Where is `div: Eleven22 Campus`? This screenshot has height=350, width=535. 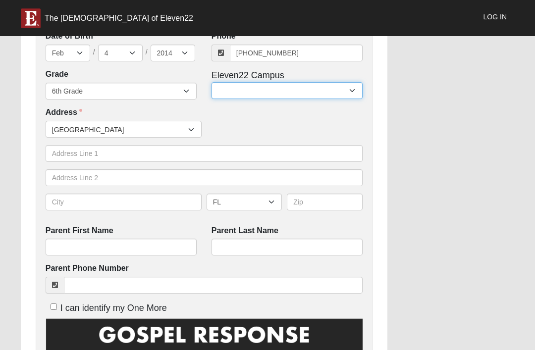 div: Eleven22 Campus is located at coordinates (287, 84).